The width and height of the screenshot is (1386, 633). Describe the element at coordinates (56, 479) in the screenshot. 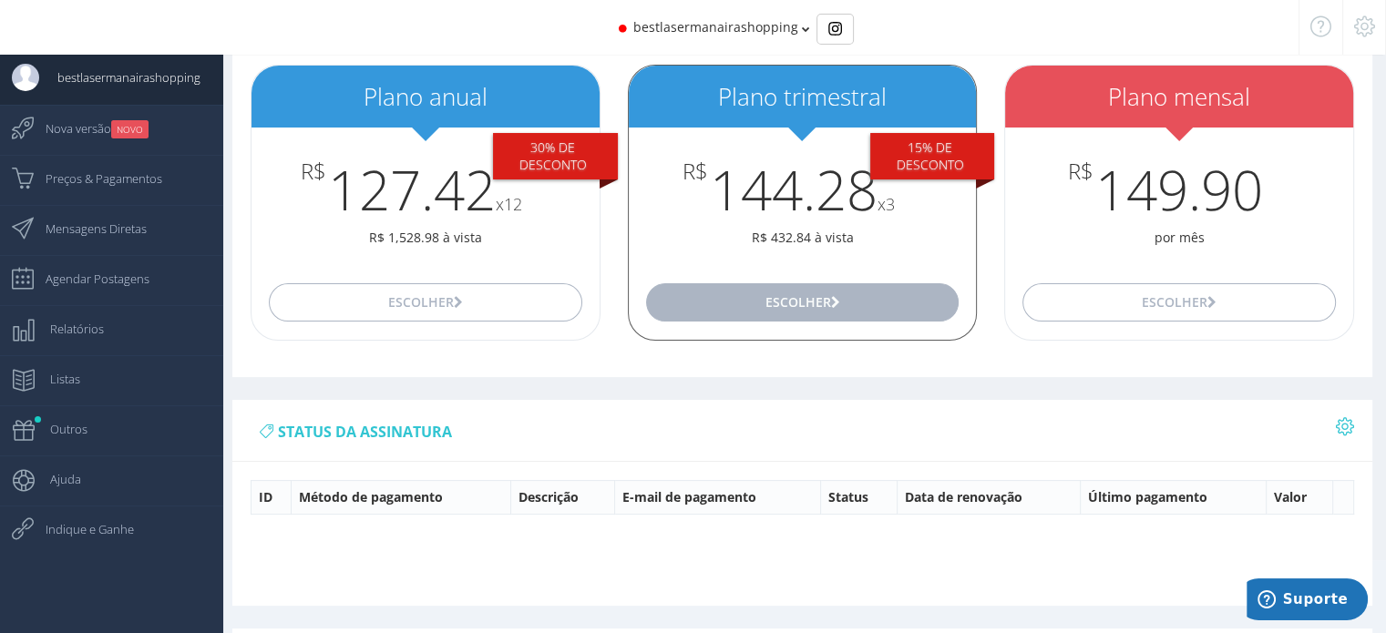

I see `span: Ajuda` at that location.